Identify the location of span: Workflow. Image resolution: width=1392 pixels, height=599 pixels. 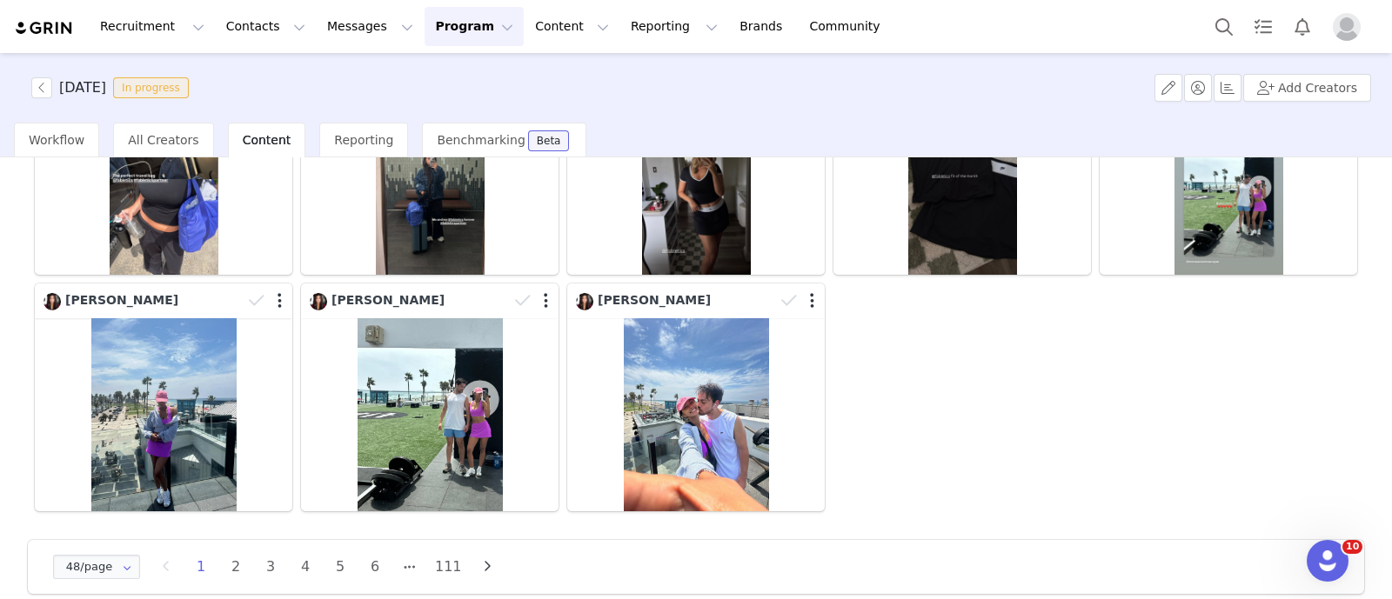
(57, 140).